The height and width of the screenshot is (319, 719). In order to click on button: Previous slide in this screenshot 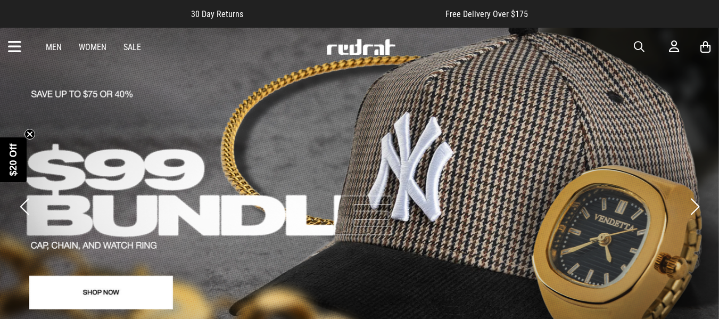, I will do `click(24, 207)`.